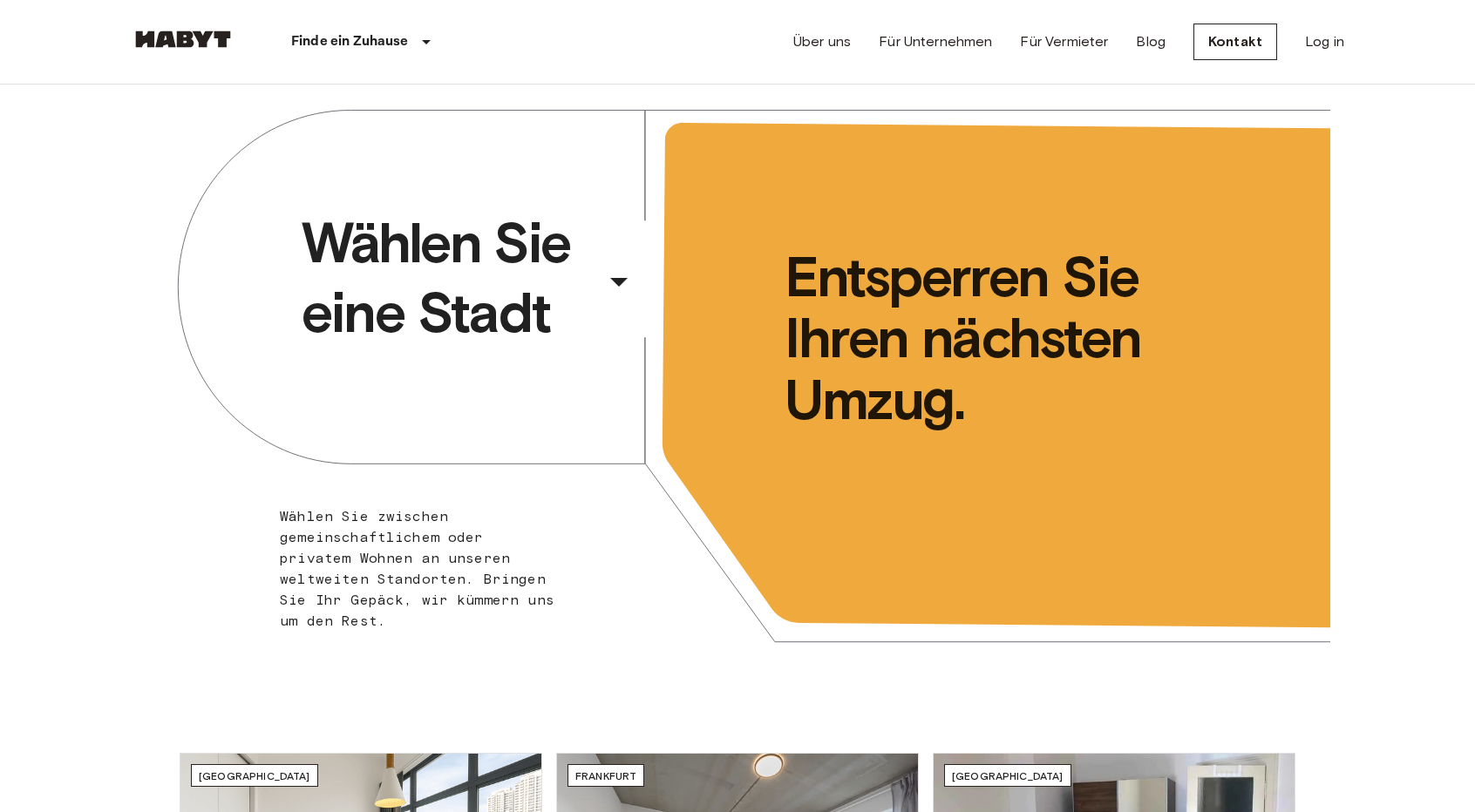 The height and width of the screenshot is (812, 1475). I want to click on a: Kontakt, so click(1235, 42).